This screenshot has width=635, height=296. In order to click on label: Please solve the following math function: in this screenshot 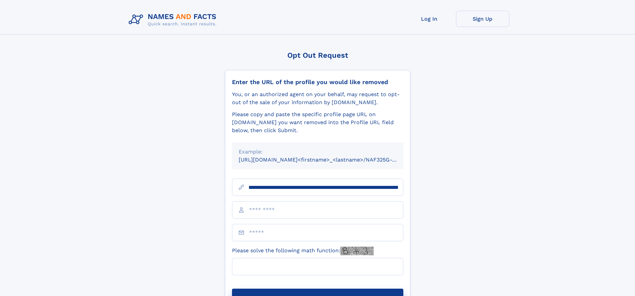, I will do `click(303, 251)`.